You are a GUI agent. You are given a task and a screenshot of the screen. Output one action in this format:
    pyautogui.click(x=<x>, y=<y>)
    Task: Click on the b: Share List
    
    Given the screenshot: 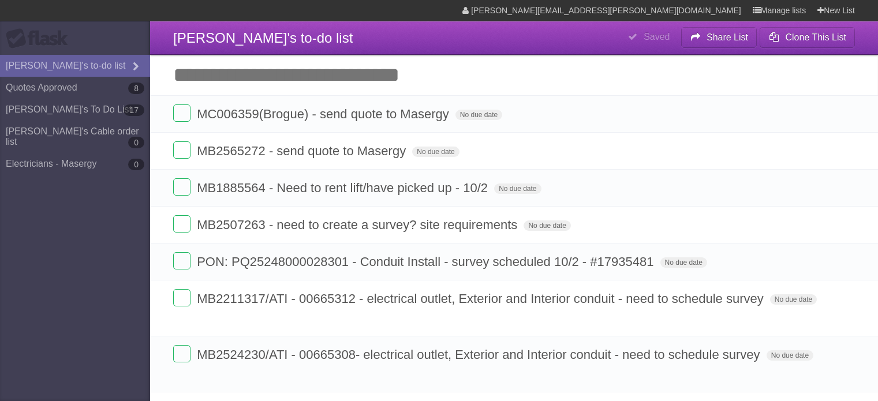 What is the action you would take?
    pyautogui.click(x=727, y=37)
    